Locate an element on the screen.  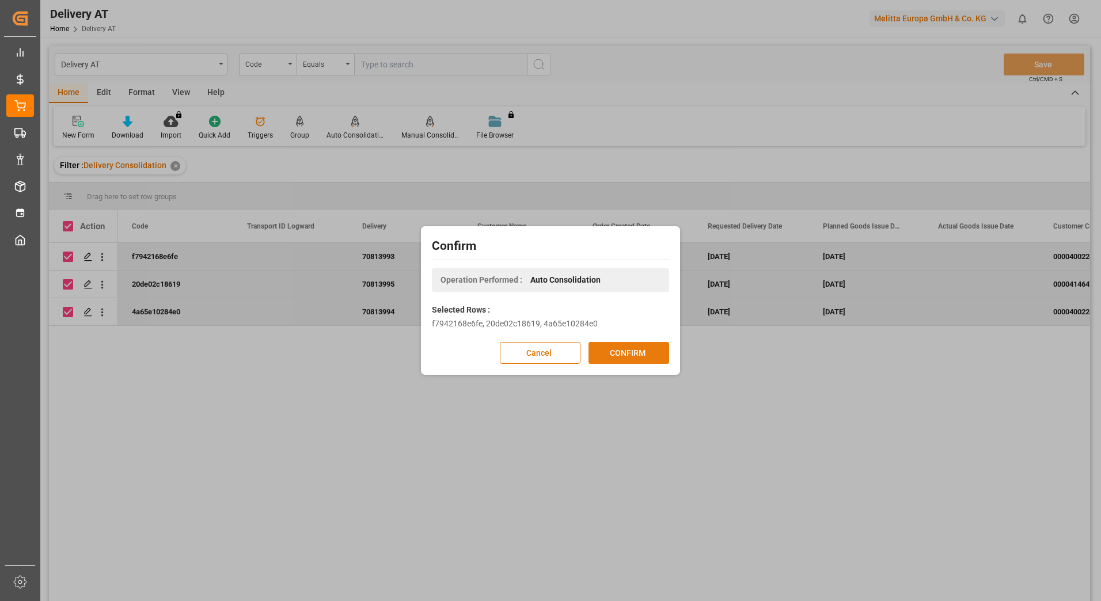
div: f7942168e6fe, 20de02c18619, 4a65e10284e0 is located at coordinates (550, 323).